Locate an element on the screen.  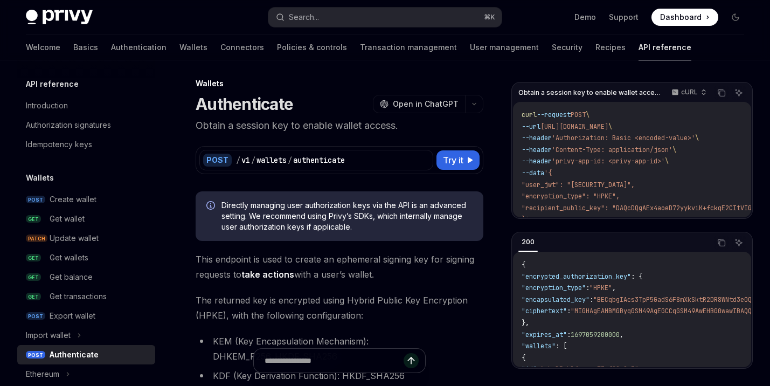
img: dark logo is located at coordinates (59, 17).